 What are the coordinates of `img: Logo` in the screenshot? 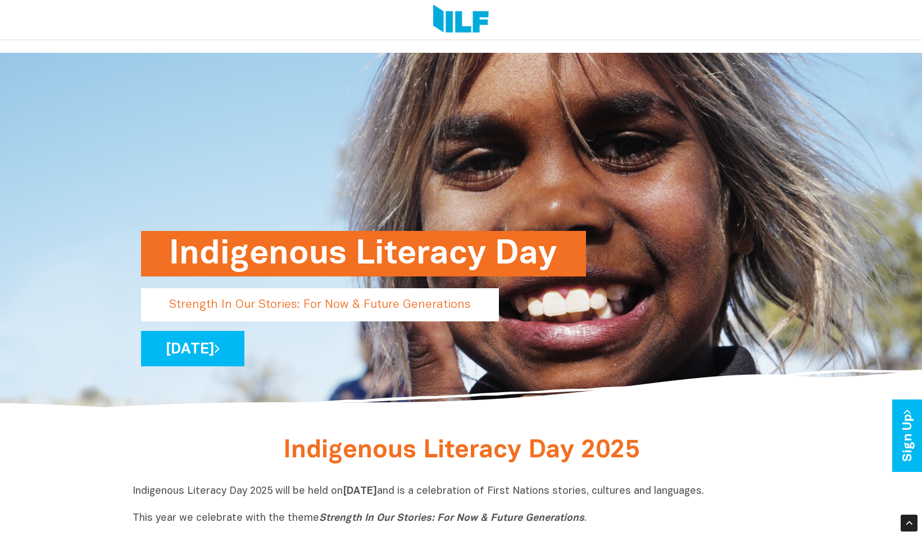 It's located at (461, 20).